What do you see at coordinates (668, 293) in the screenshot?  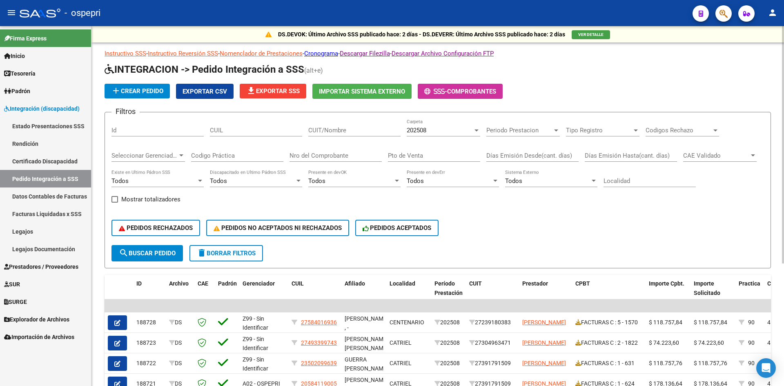 I see `datatable-header-cell: Importe Cpbt.` at bounding box center [668, 293].